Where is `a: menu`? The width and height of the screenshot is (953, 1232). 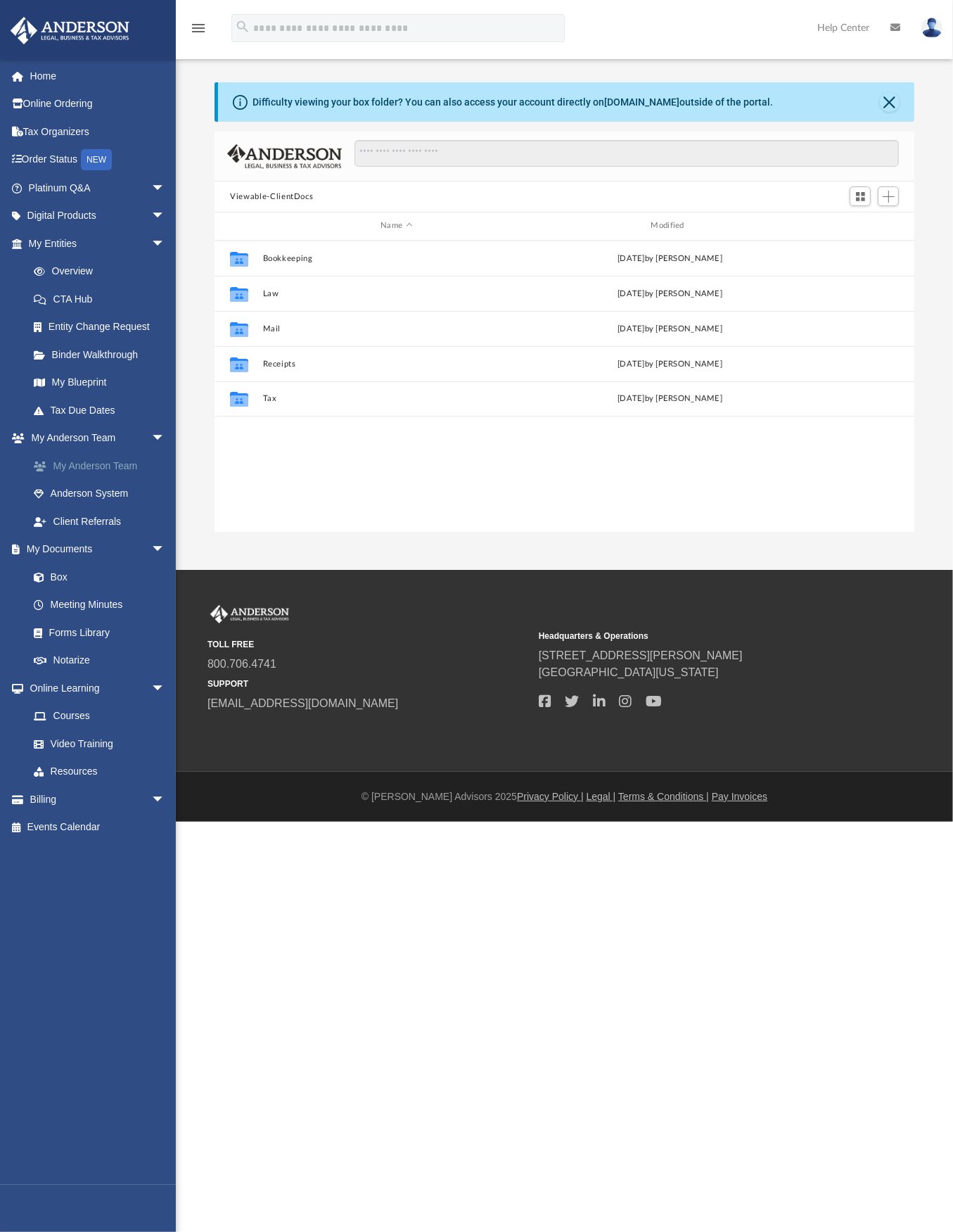 a: menu is located at coordinates (198, 32).